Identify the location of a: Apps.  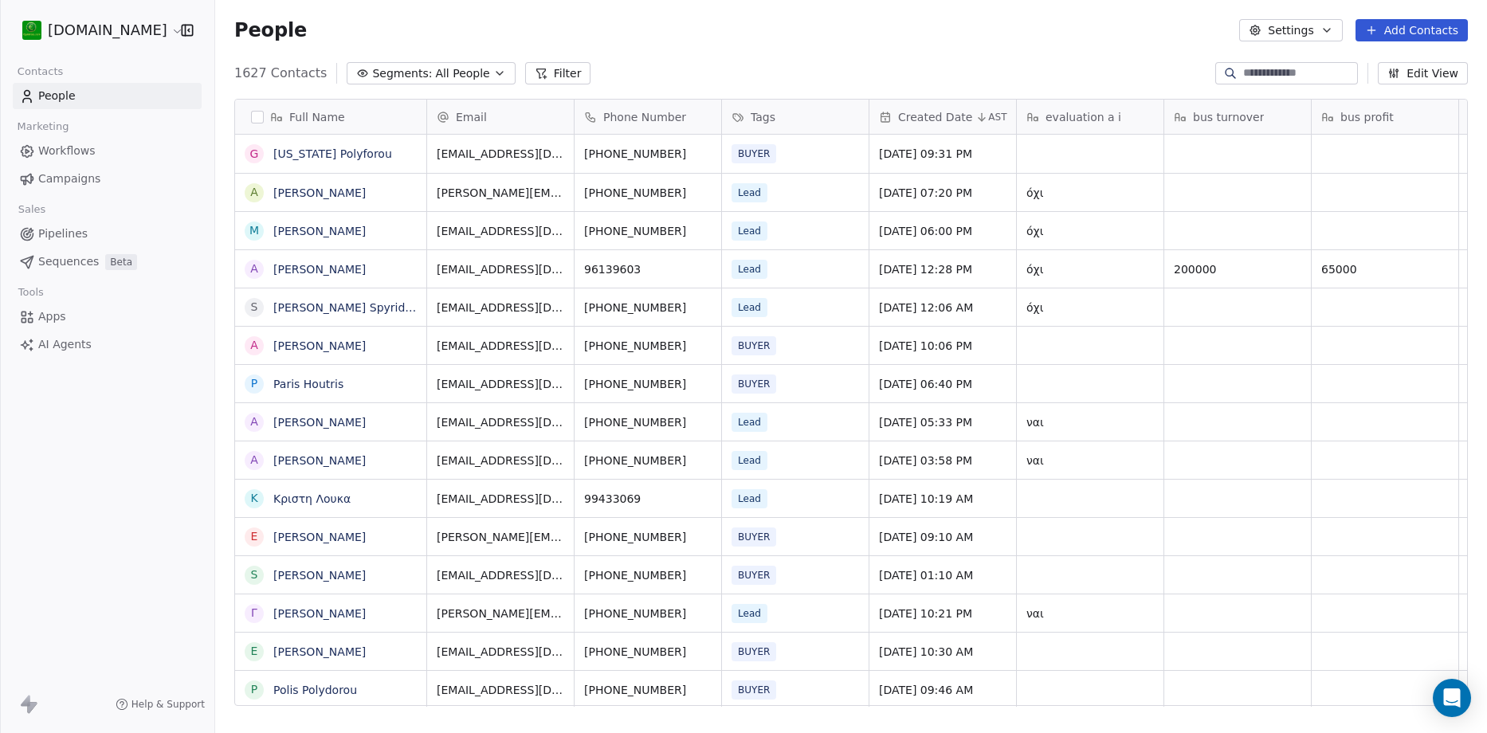
(107, 316).